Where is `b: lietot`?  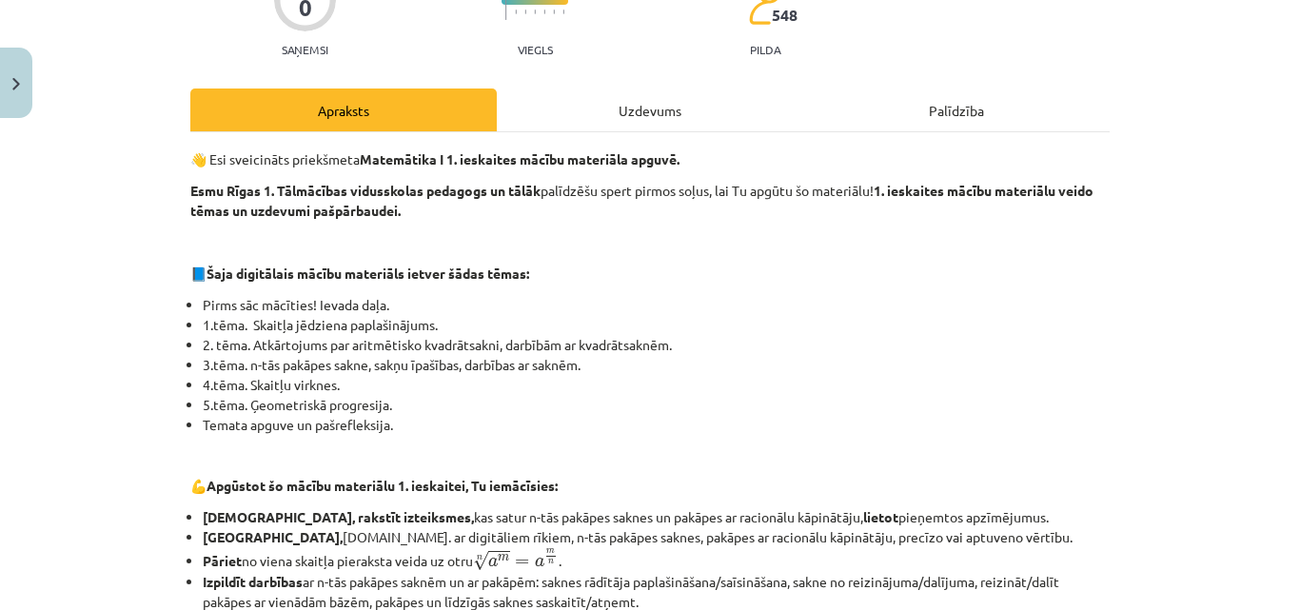
b: lietot is located at coordinates (880, 517).